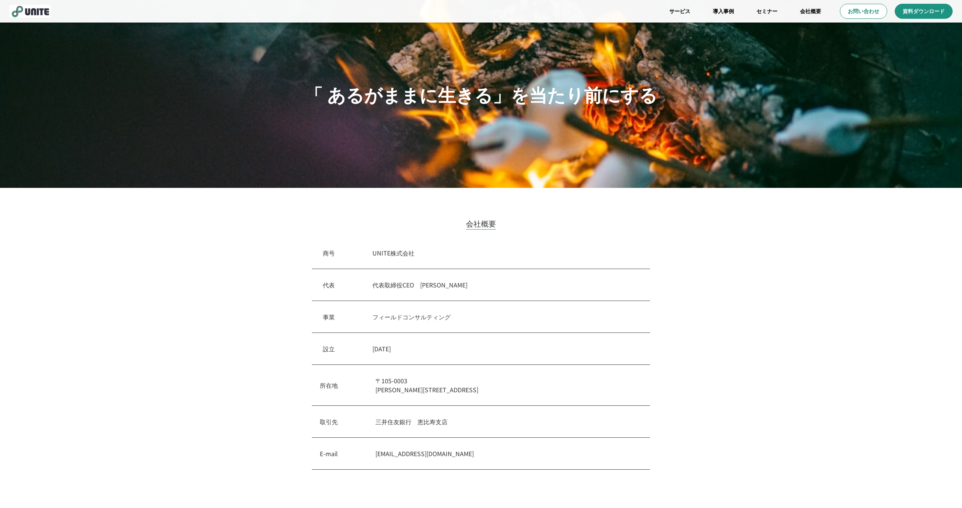 The height and width of the screenshot is (508, 962). What do you see at coordinates (329, 349) in the screenshot?
I see `p: 設立` at bounding box center [329, 349].